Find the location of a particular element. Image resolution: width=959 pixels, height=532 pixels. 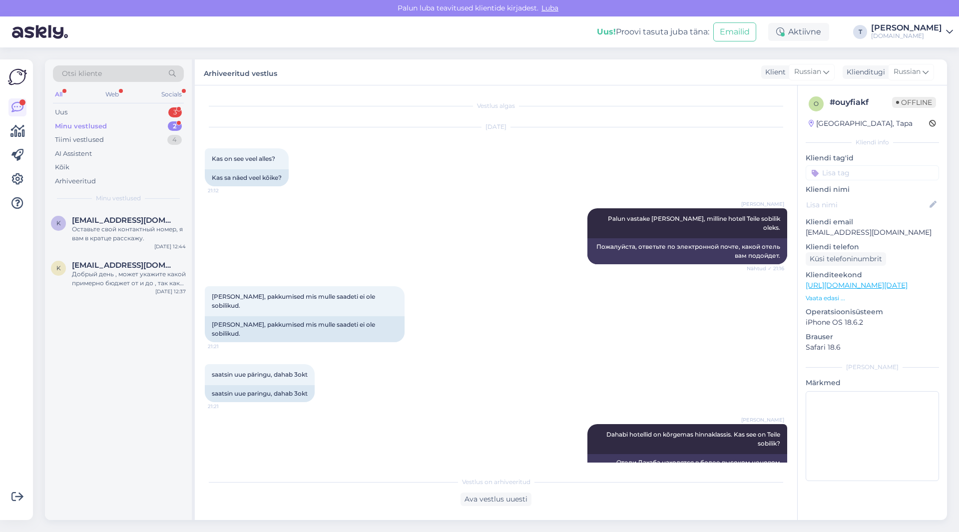

div: AI Assistent is located at coordinates (73, 154).